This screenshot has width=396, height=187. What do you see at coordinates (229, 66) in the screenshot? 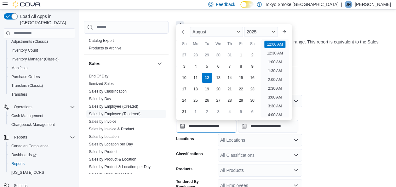
I see `div: day-7` at bounding box center [229, 66].